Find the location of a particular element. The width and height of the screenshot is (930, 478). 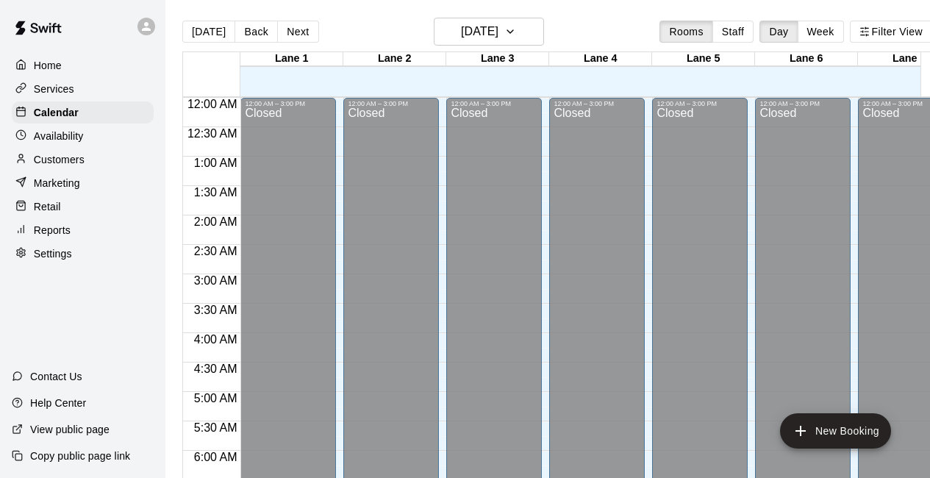

span: 1:00 AM is located at coordinates (215, 163).